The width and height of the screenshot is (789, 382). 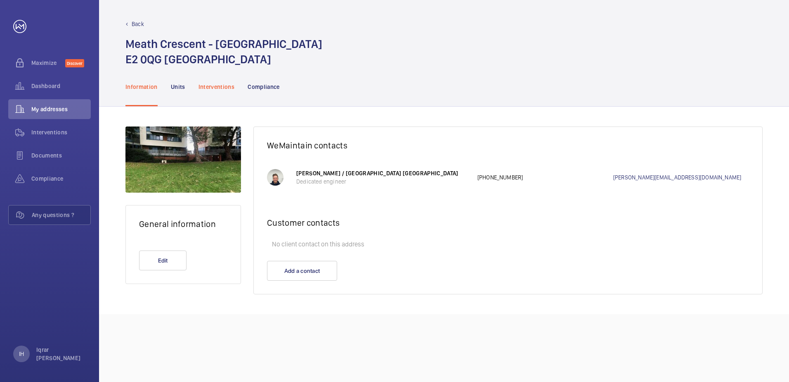 What do you see at coordinates (138, 24) in the screenshot?
I see `p: Back` at bounding box center [138, 24].